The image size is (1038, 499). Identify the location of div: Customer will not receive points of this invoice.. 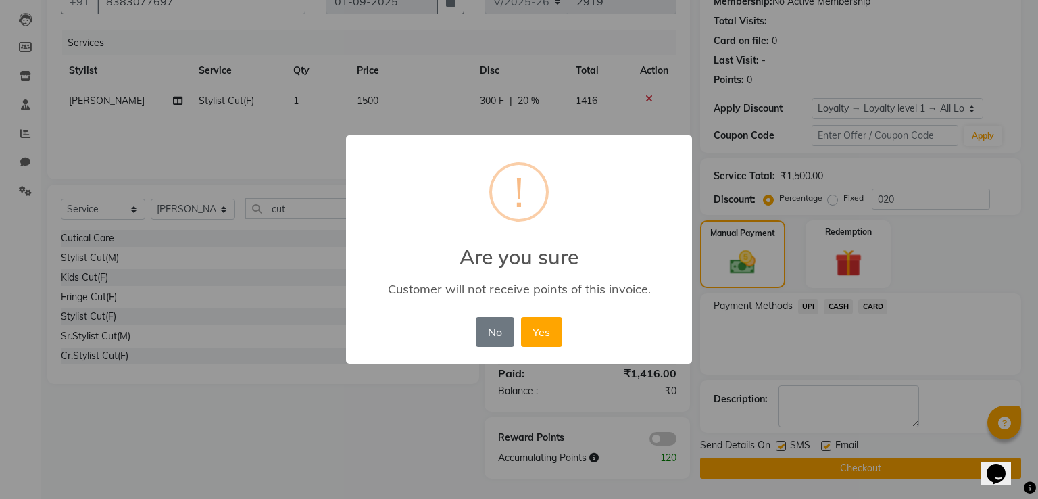
(519, 289).